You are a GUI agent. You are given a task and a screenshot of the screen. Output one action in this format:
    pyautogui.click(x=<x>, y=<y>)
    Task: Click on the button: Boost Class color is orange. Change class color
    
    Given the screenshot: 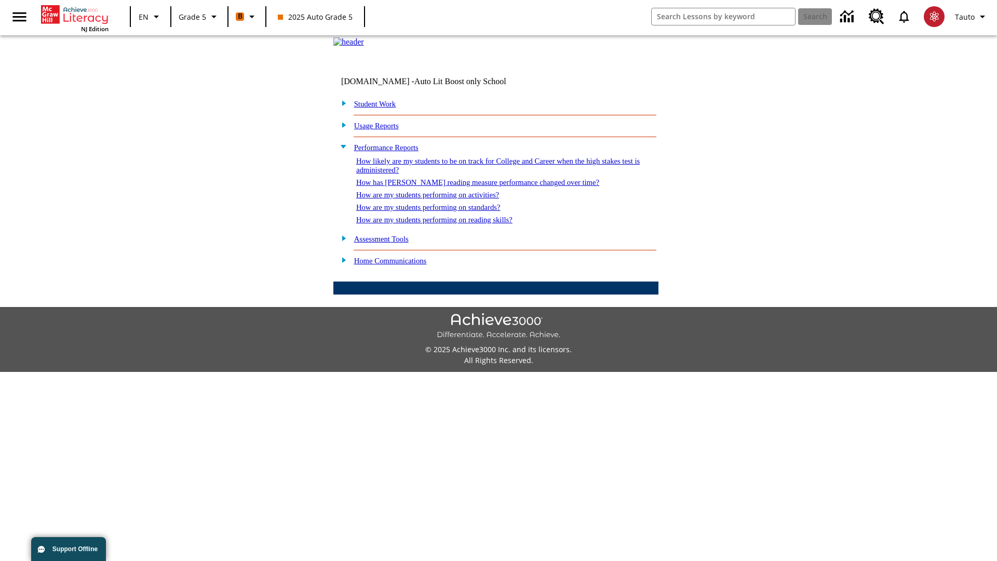 What is the action you would take?
    pyautogui.click(x=247, y=17)
    